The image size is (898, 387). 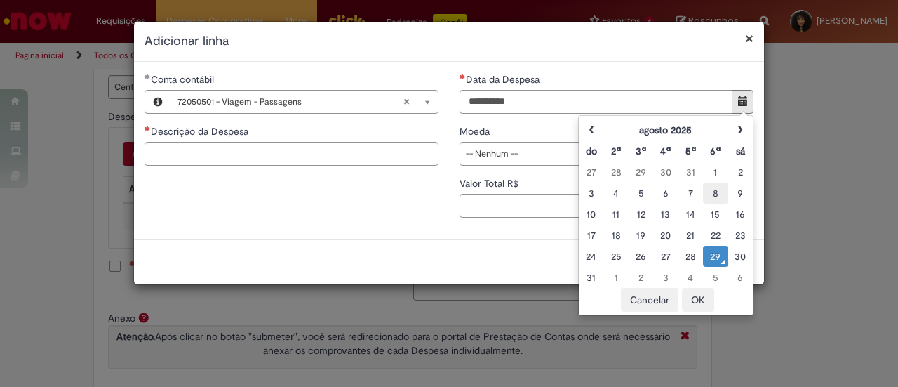 What do you see at coordinates (690, 193) in the screenshot?
I see `div: 07 August 2025 Thursday` at bounding box center [690, 193].